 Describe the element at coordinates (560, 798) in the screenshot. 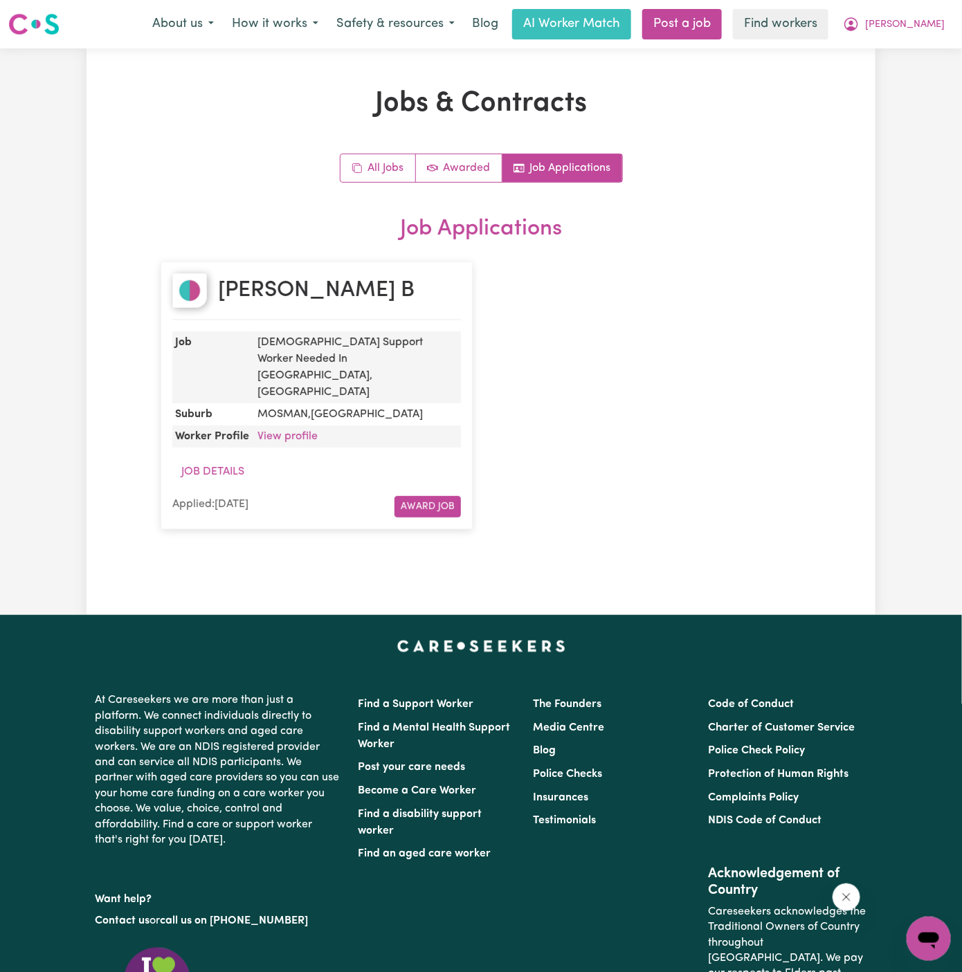

I see `a: Insurances` at that location.